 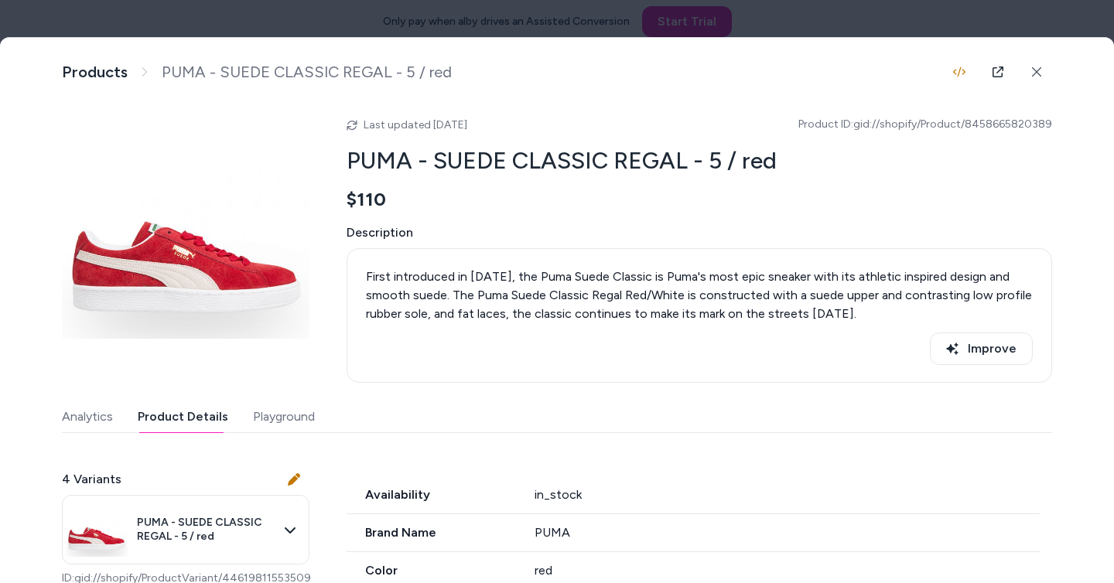 What do you see at coordinates (699, 233) in the screenshot?
I see `span: Description` at bounding box center [699, 233].